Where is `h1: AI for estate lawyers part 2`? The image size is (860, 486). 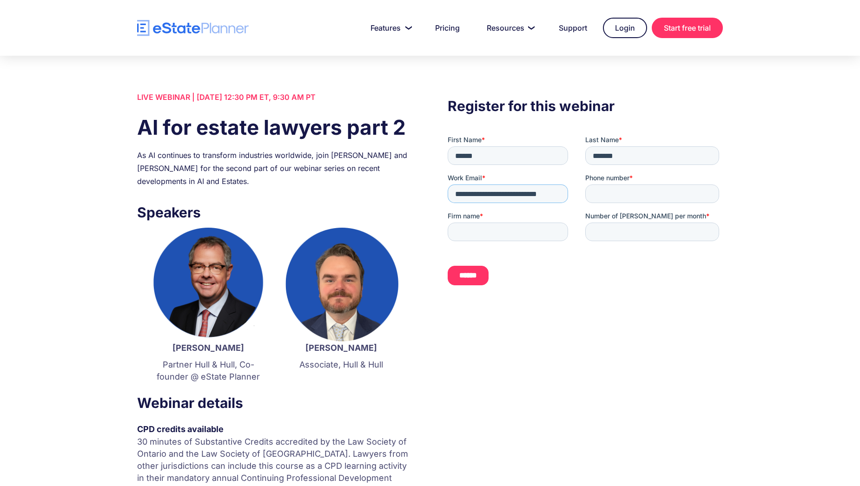
h1: AI for estate lawyers part 2 is located at coordinates (275, 127).